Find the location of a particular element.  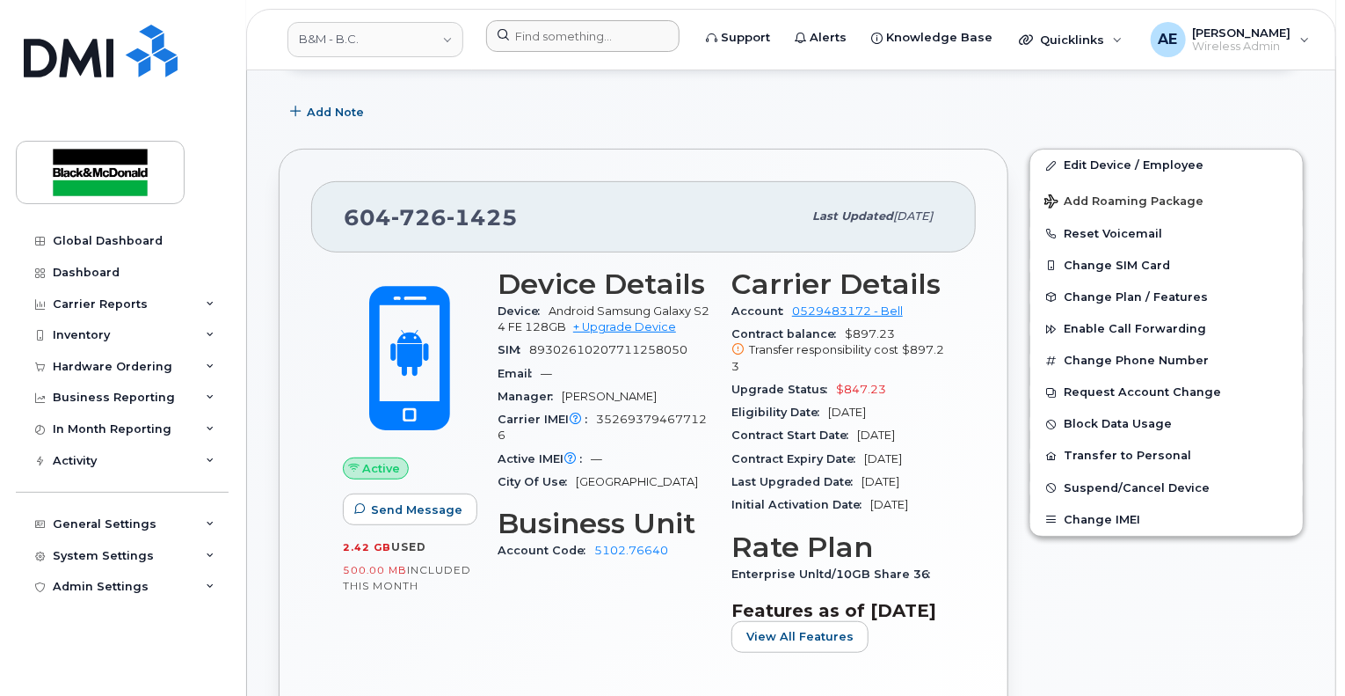

button: Request Account Change is located at coordinates (1167, 392).